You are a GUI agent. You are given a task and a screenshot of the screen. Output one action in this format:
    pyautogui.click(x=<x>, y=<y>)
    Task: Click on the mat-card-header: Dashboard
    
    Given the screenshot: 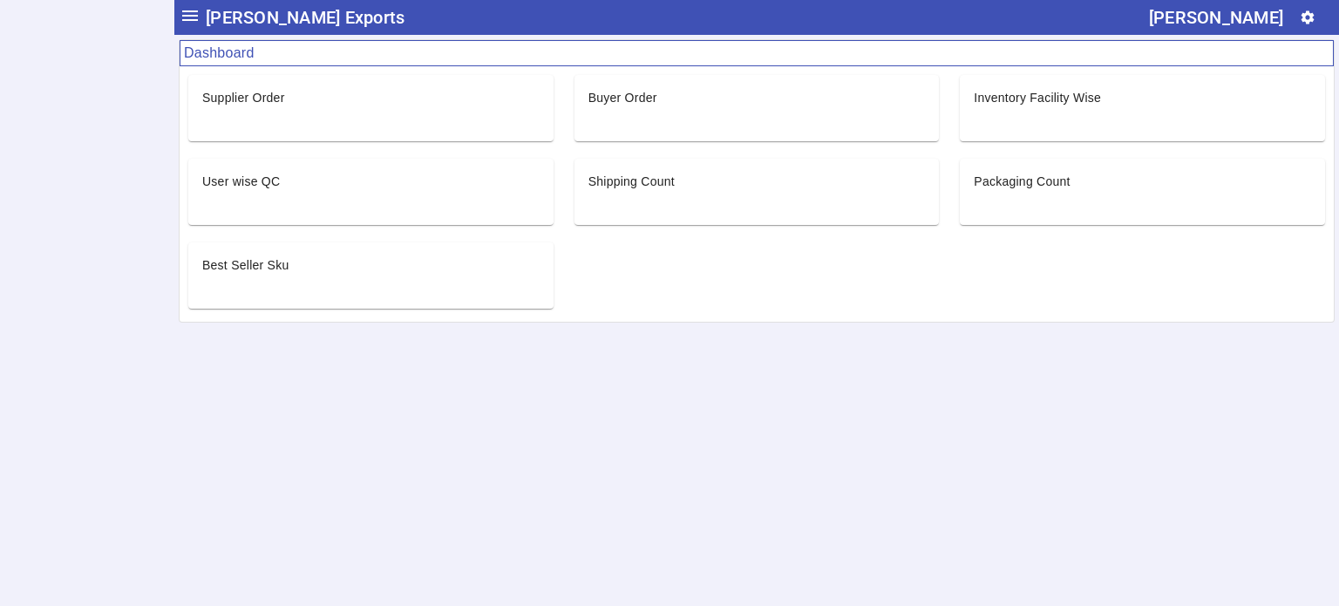 What is the action you would take?
    pyautogui.click(x=757, y=53)
    